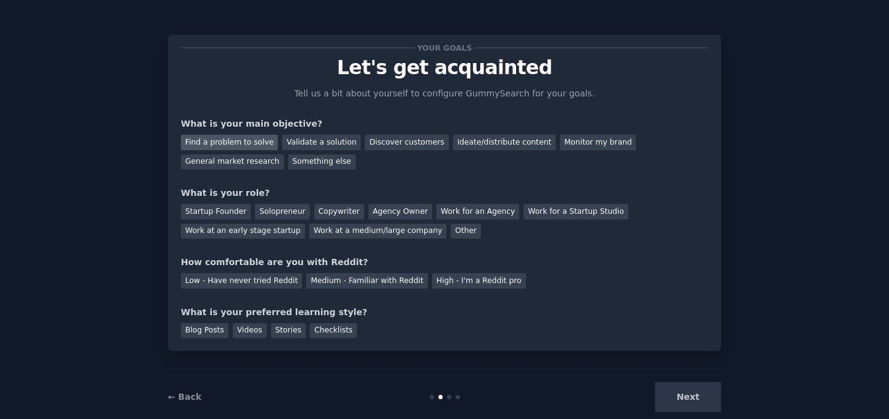 This screenshot has height=419, width=889. I want to click on div: Medium - Familiar with Reddit, so click(367, 280).